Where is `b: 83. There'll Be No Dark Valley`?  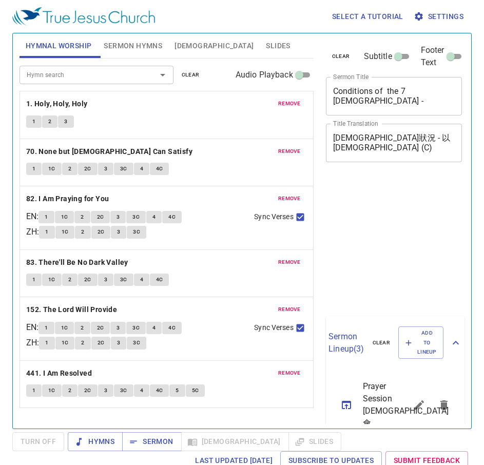
b: 83. There'll Be No Dark Valley is located at coordinates (77, 262).